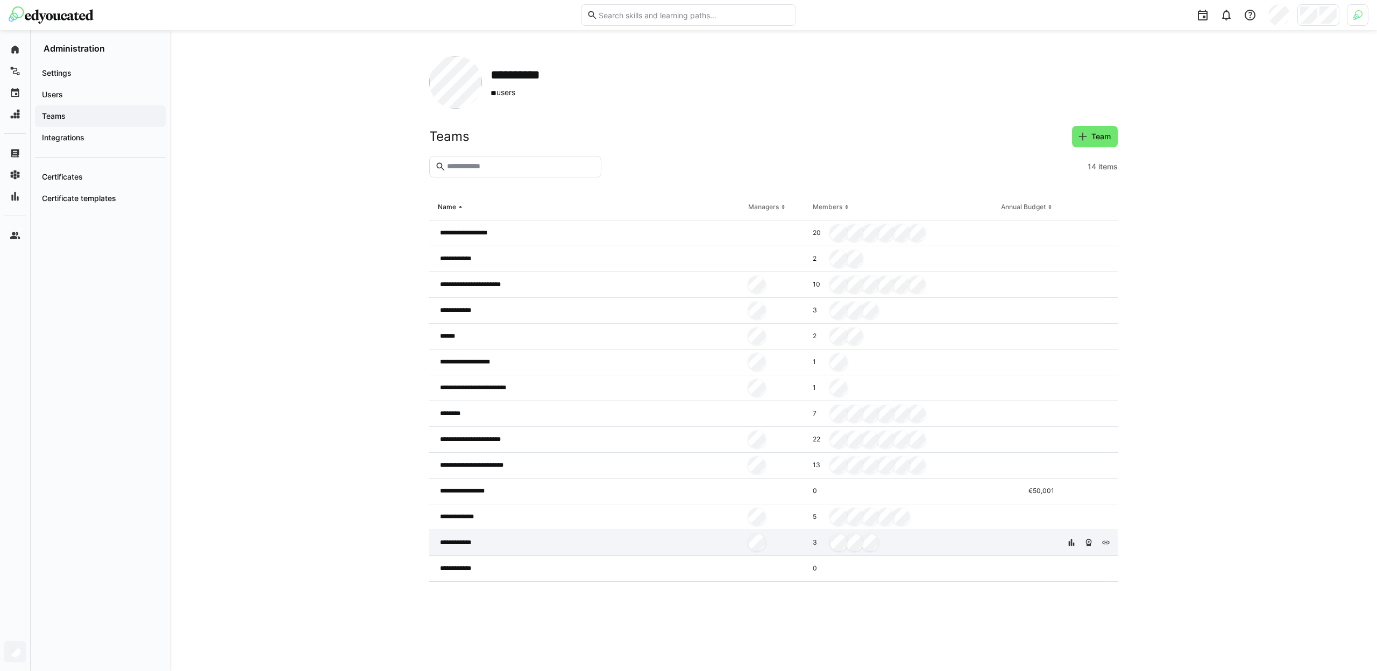 This screenshot has height=671, width=1377. I want to click on span: Team, so click(1101, 137).